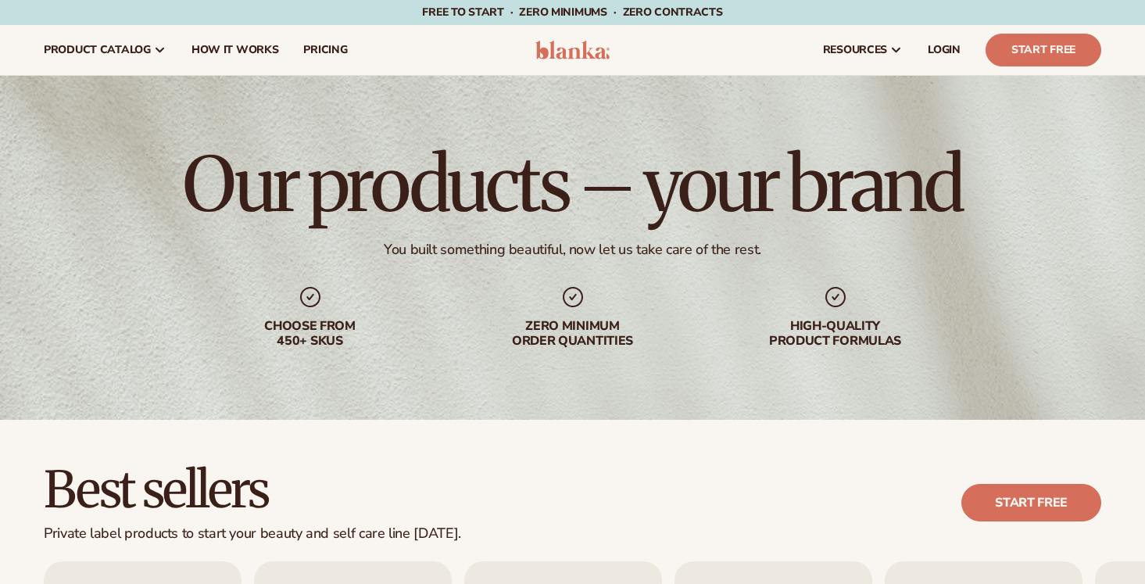  What do you see at coordinates (572, 50) in the screenshot?
I see `a: logo` at bounding box center [572, 50].